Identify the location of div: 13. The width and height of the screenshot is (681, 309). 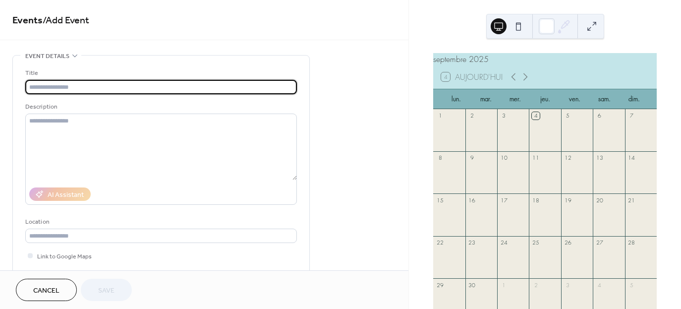
(599, 158).